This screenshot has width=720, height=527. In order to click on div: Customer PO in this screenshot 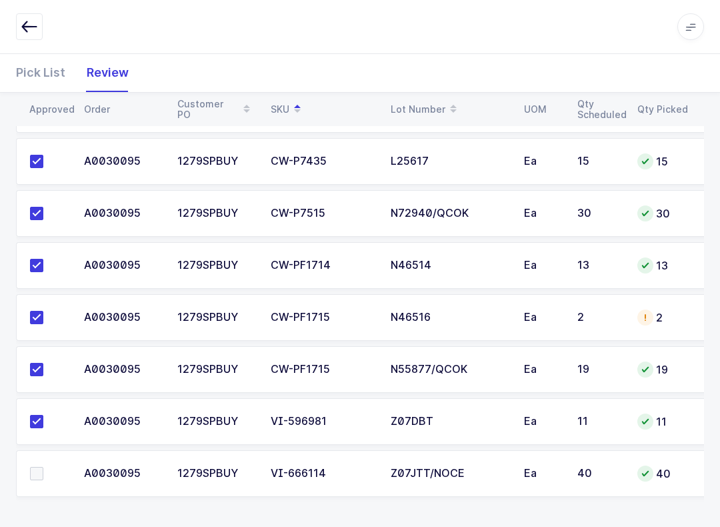, I will do `click(216, 109)`.